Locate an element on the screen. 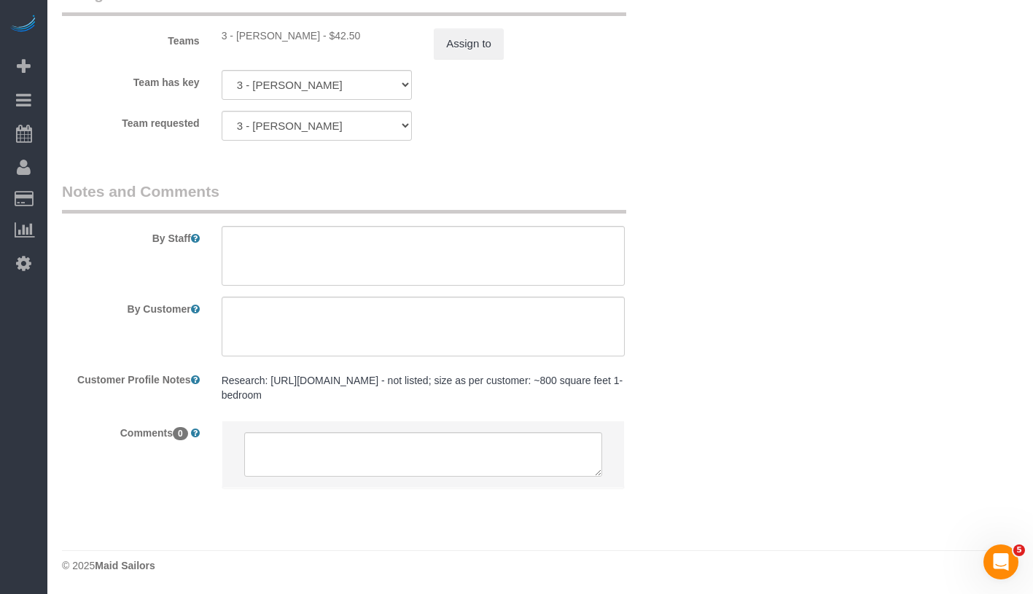 The height and width of the screenshot is (594, 1033). label: By Staff is located at coordinates (131, 236).